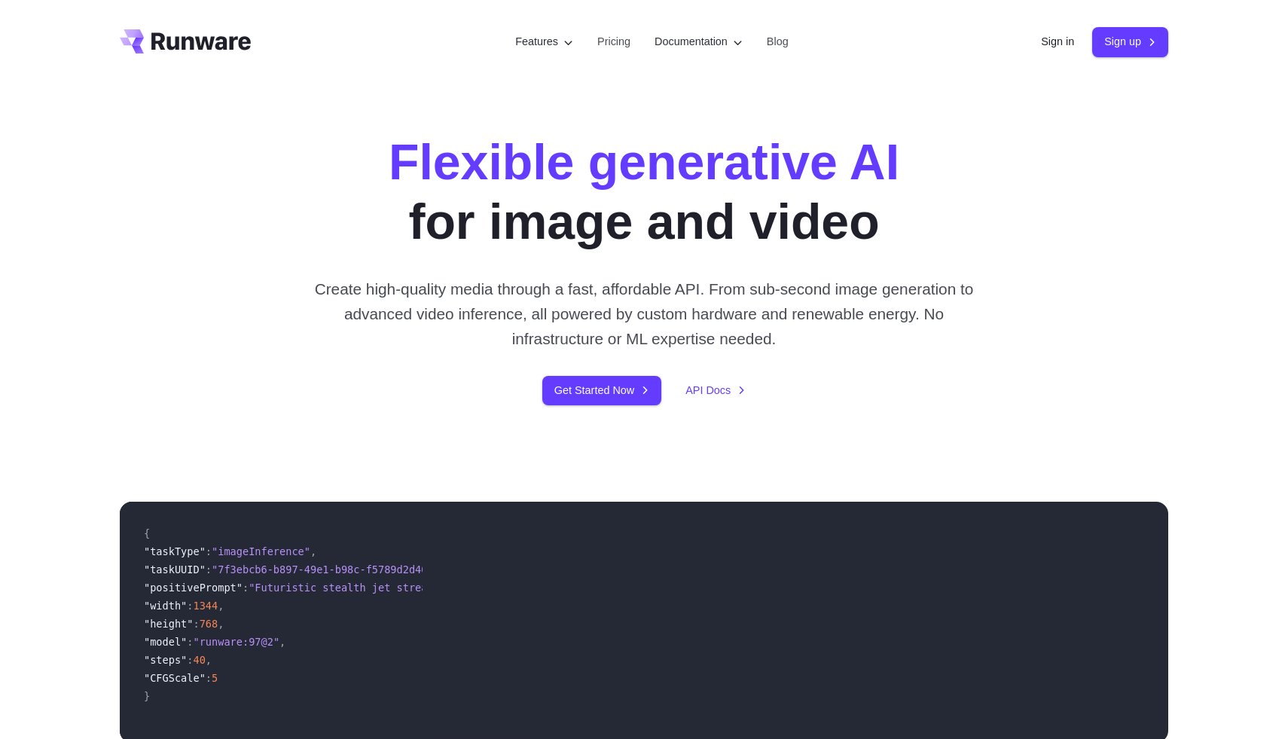  I want to click on span: 5, so click(215, 678).